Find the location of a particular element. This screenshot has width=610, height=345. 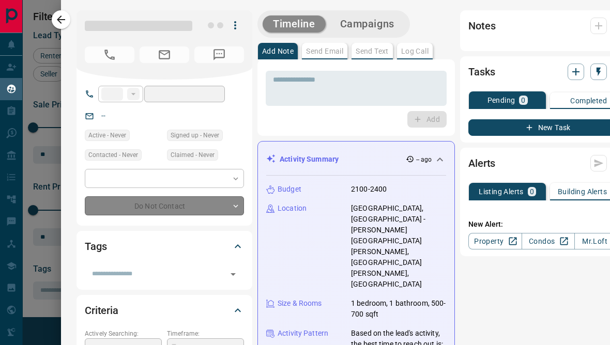

p: Pending is located at coordinates (501, 100).